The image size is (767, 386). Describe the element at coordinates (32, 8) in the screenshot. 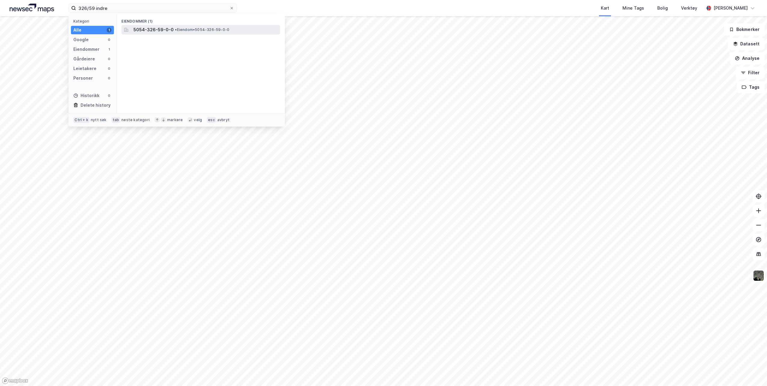

I see `img: logo.a4113a55bc3d86da70a041830d287a7e.svg` at that location.